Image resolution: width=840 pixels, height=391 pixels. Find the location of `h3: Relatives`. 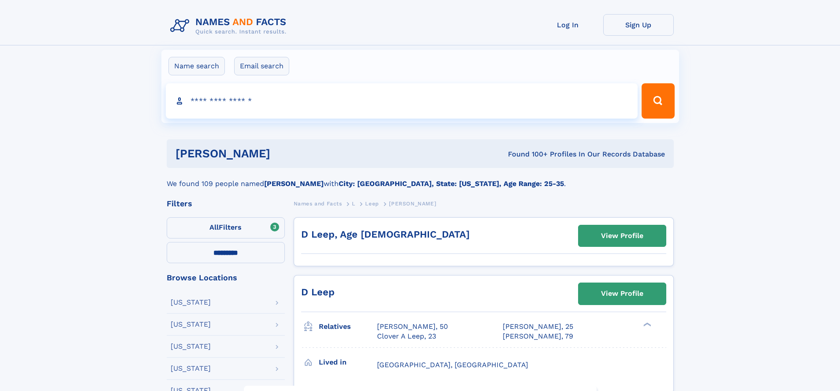

h3: Relatives is located at coordinates (348, 327).